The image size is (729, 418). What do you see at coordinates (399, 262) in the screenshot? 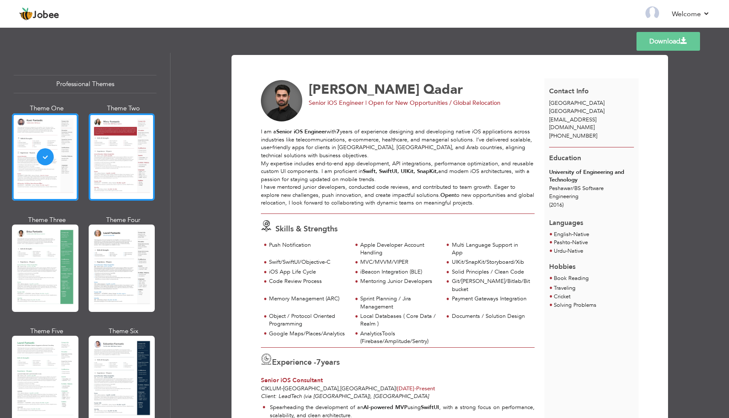
I see `div: MVC/MVVM/VIPER` at bounding box center [399, 262].